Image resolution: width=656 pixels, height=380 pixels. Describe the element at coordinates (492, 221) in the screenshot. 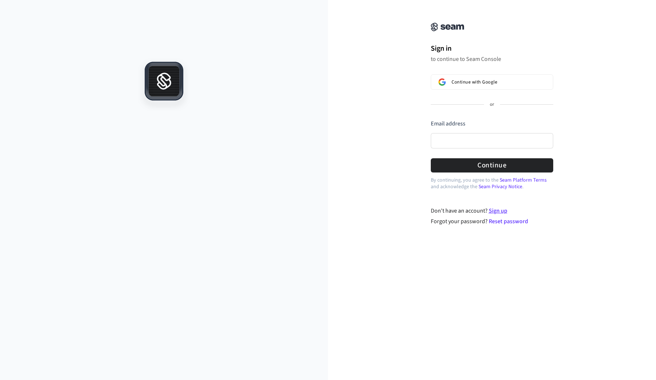

I see `div: Forgot your password?` at that location.